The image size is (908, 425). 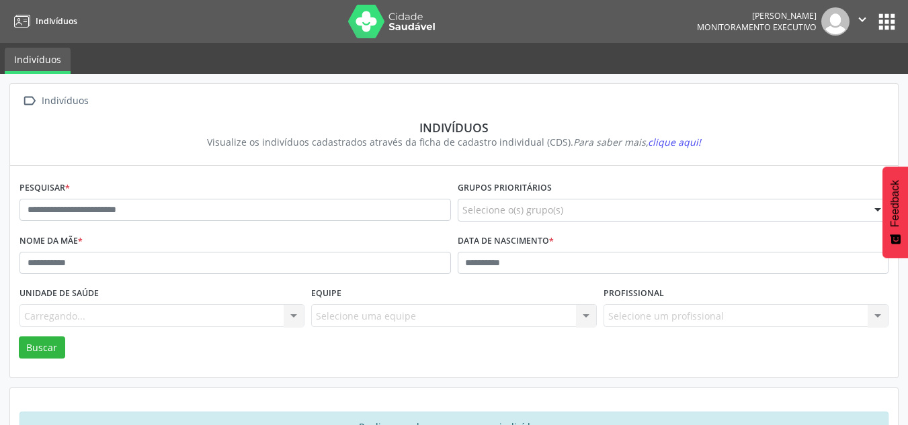 What do you see at coordinates (42, 348) in the screenshot?
I see `button: Buscar` at bounding box center [42, 348].